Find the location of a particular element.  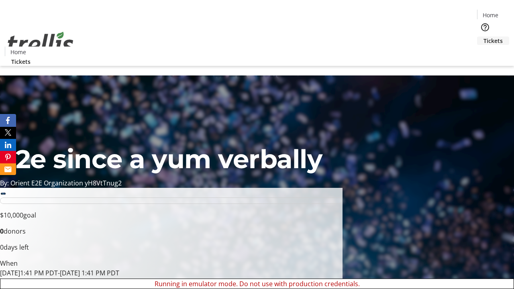

img: Orient E2E Organization yH8VtTnug2's Logo is located at coordinates (41, 43).